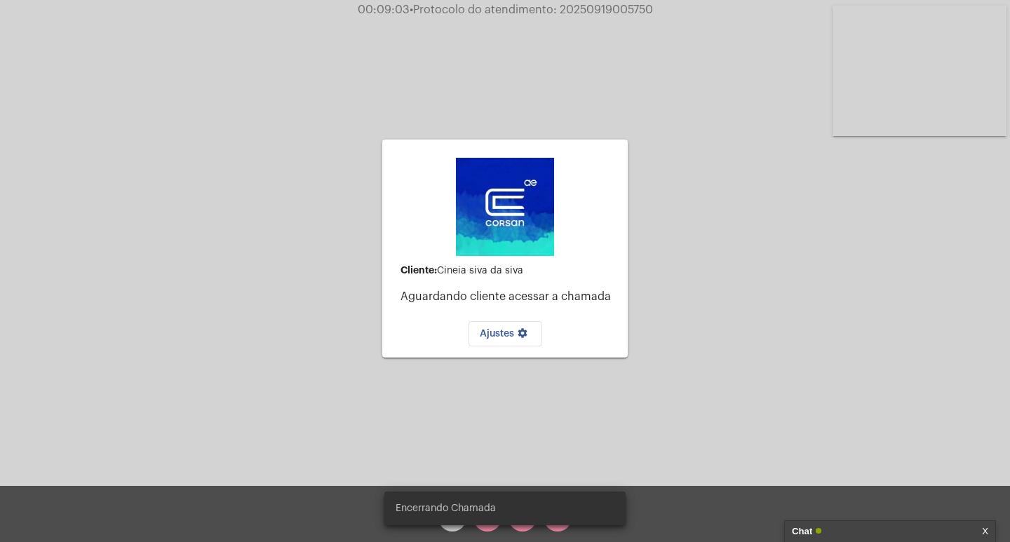 This screenshot has width=1010, height=542. I want to click on span: Ajustes, so click(505, 334).